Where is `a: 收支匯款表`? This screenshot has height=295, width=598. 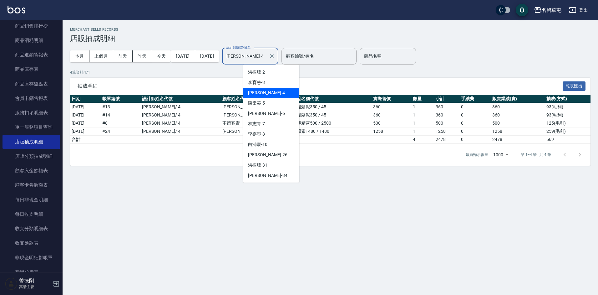 a: 收支匯款表 is located at coordinates (31, 243).